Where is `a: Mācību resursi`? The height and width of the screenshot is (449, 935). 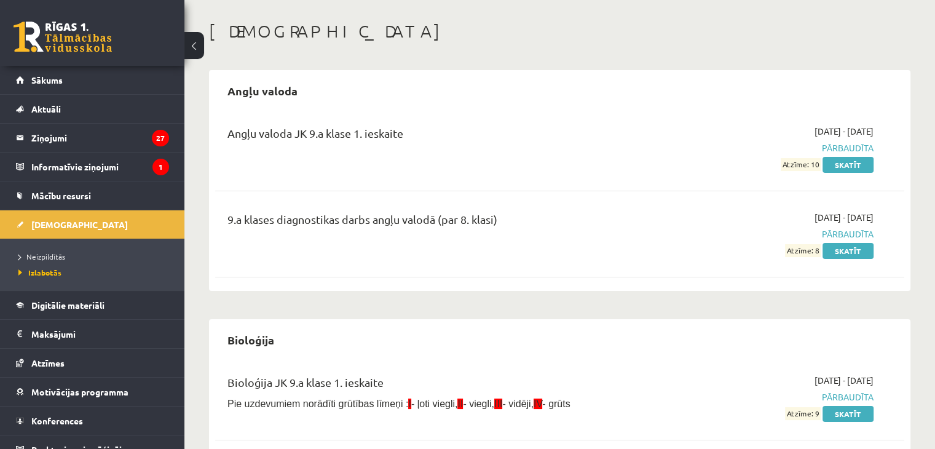
a: Mācību resursi is located at coordinates (92, 195).